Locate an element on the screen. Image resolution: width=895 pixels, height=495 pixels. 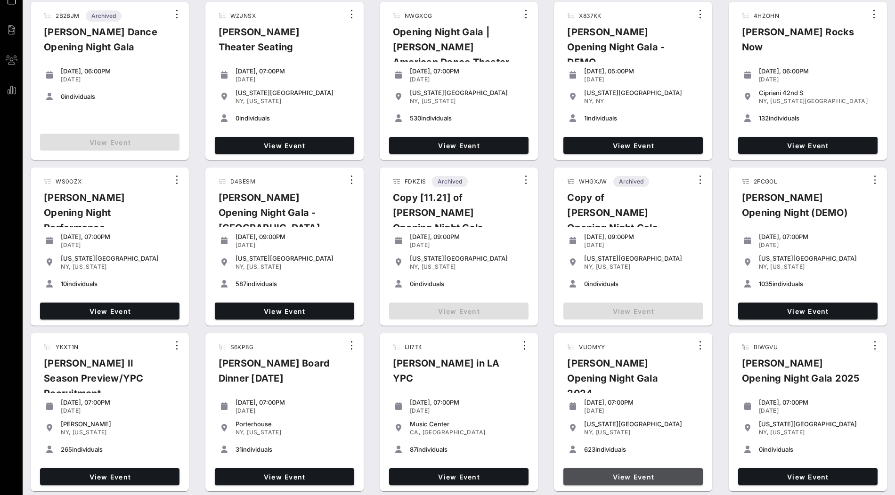
span: 2FCGOL is located at coordinates (765, 181).